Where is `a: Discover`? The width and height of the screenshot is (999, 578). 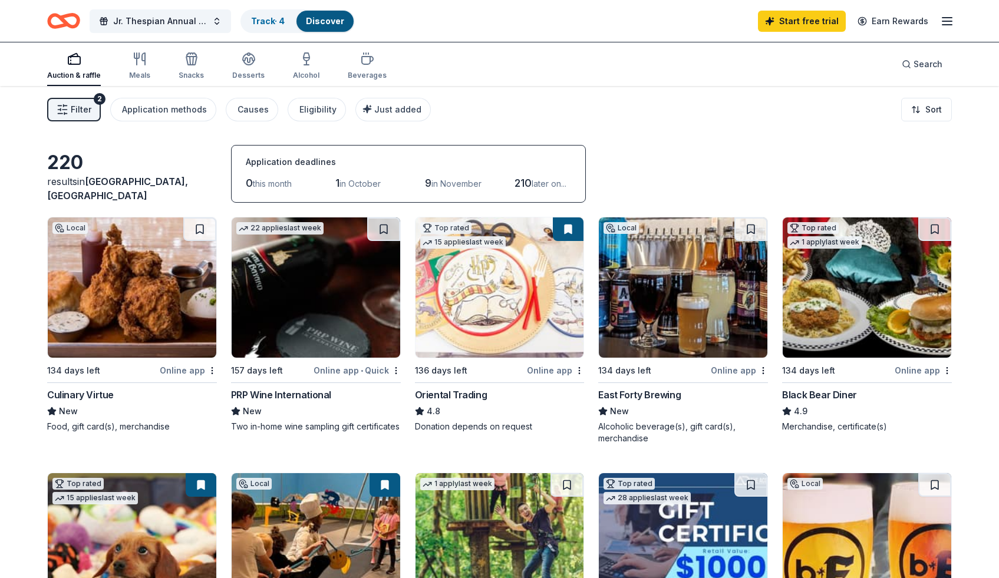 a: Discover is located at coordinates (325, 21).